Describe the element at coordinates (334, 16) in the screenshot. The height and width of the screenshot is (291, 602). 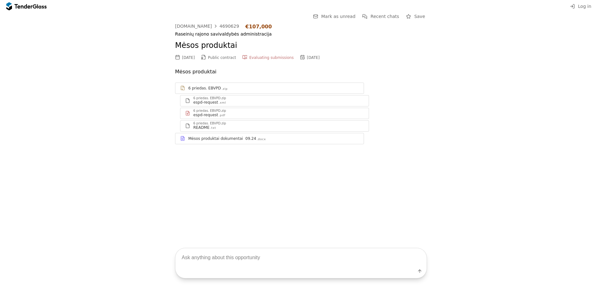
I see `button: Mark as unread` at that location.